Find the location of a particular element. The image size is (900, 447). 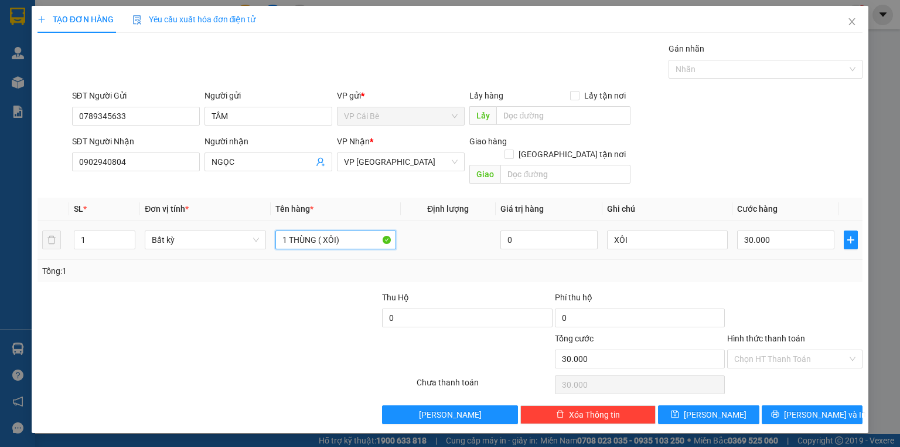

span: delete is located at coordinates (560, 414).